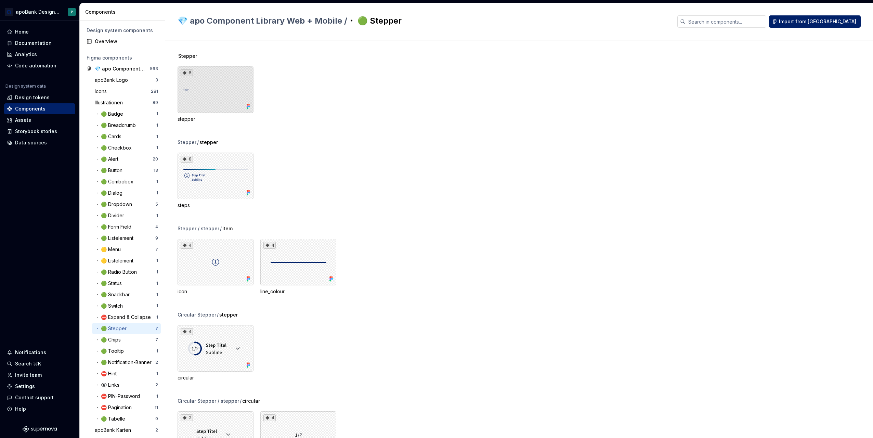 This screenshot has height=438, width=873. What do you see at coordinates (122, 30) in the screenshot?
I see `div: Design system components` at bounding box center [122, 30].